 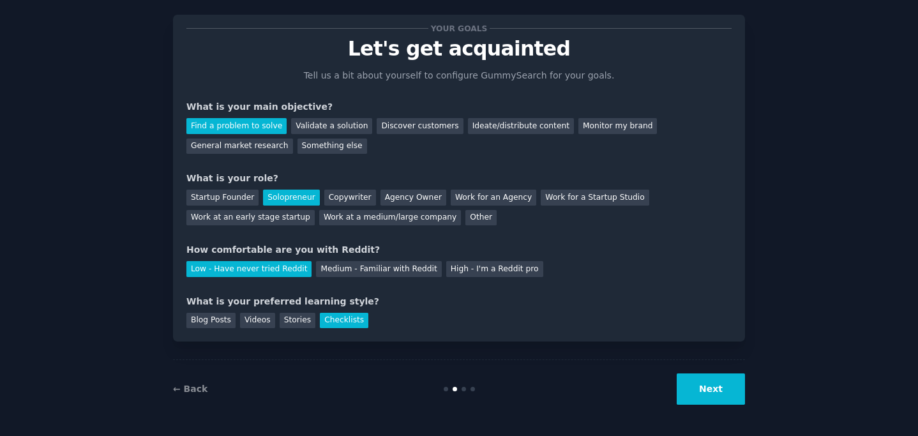 I want to click on div: High - I'm a Reddit pro, so click(x=495, y=269).